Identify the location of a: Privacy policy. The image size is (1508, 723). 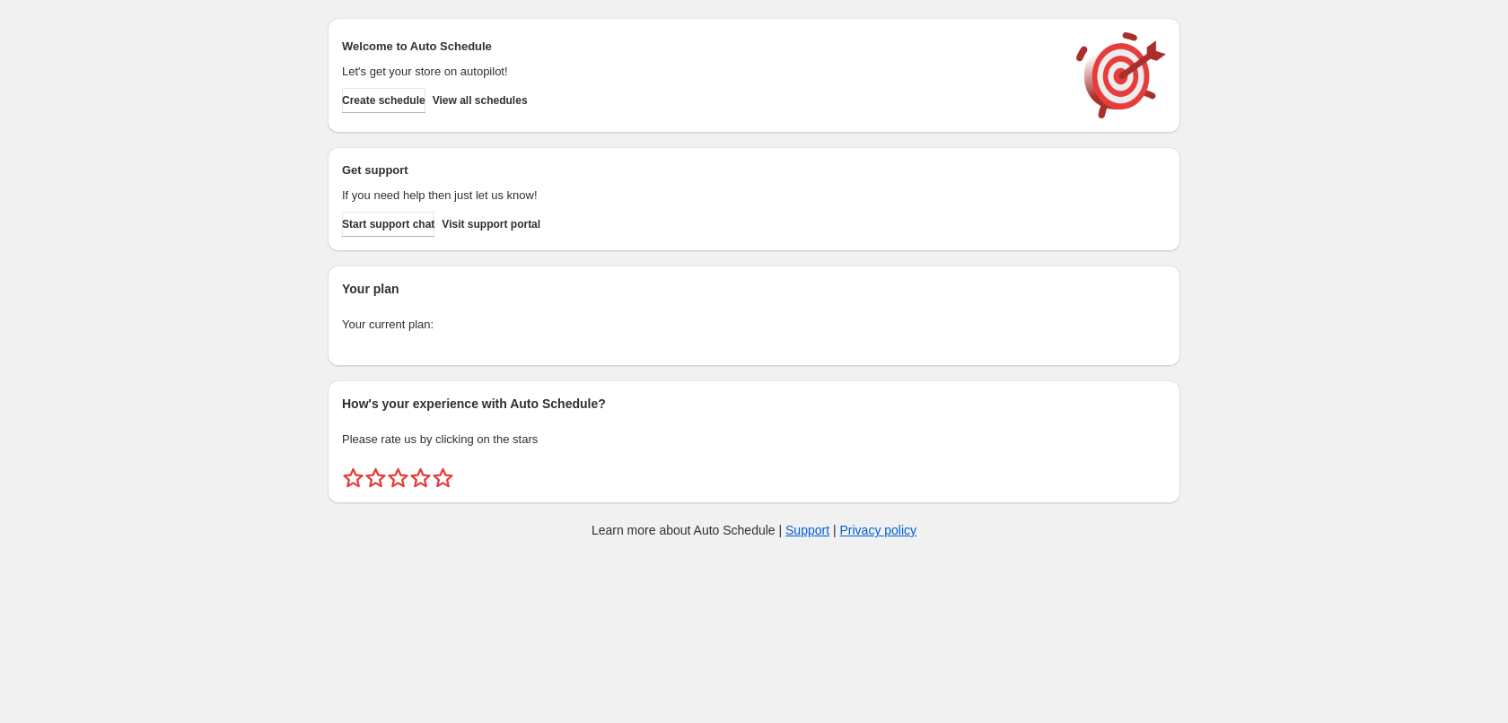
(879, 530).